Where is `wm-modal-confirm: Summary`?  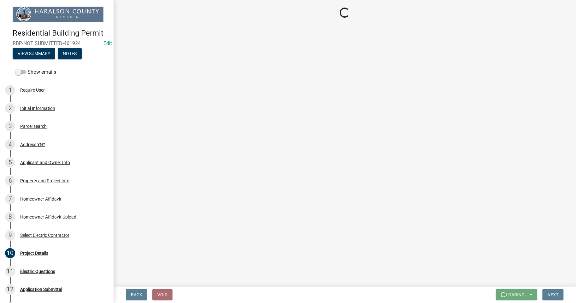 wm-modal-confirm: Summary is located at coordinates (34, 54).